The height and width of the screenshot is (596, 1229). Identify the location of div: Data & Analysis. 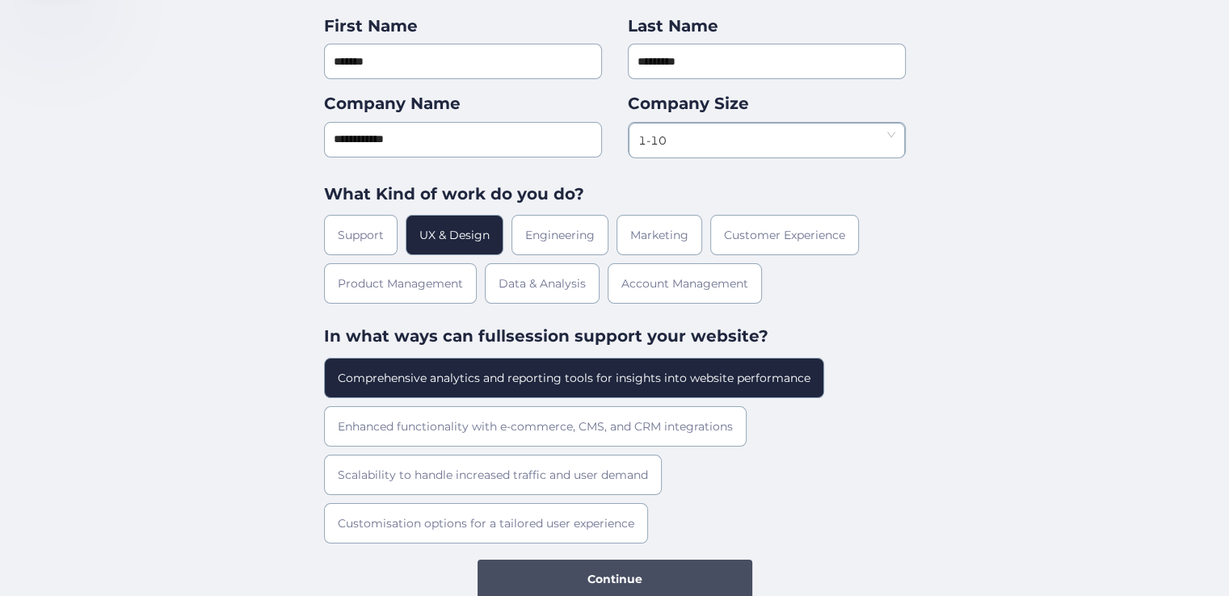
(542, 284).